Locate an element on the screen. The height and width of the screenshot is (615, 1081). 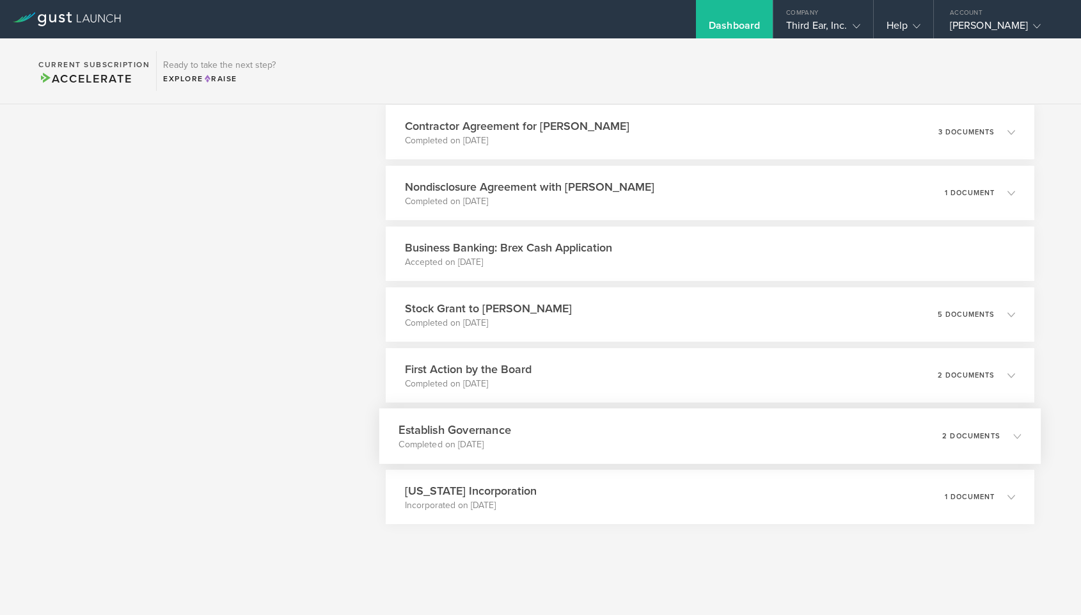
p: 5 documents is located at coordinates (966, 314).